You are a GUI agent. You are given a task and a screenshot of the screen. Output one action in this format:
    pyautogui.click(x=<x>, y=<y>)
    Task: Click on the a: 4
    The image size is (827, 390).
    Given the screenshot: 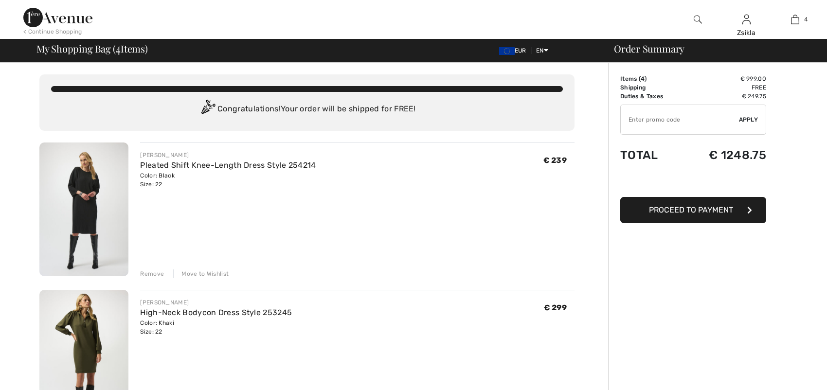 What is the action you would take?
    pyautogui.click(x=795, y=19)
    